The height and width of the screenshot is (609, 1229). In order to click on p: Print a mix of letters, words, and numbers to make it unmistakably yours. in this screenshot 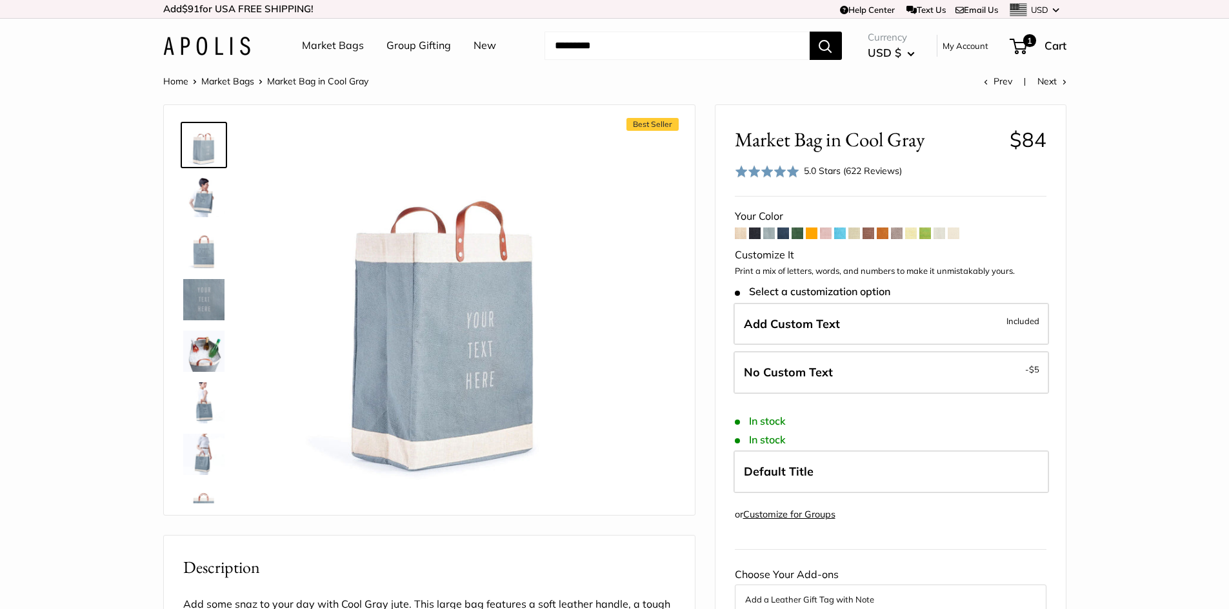, I will do `click(890, 272)`.